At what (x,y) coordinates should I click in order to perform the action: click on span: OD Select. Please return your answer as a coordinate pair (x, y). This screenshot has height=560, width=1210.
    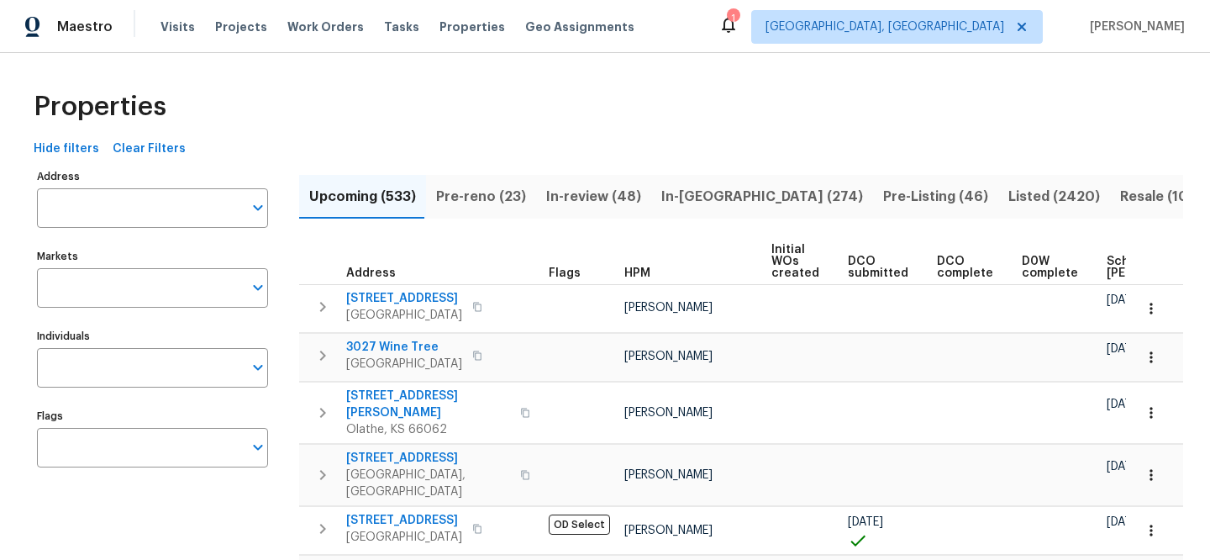
    Looking at the image, I should click on (579, 525).